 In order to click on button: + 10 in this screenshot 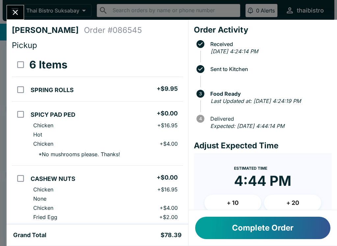, I will do `click(233, 203)`.